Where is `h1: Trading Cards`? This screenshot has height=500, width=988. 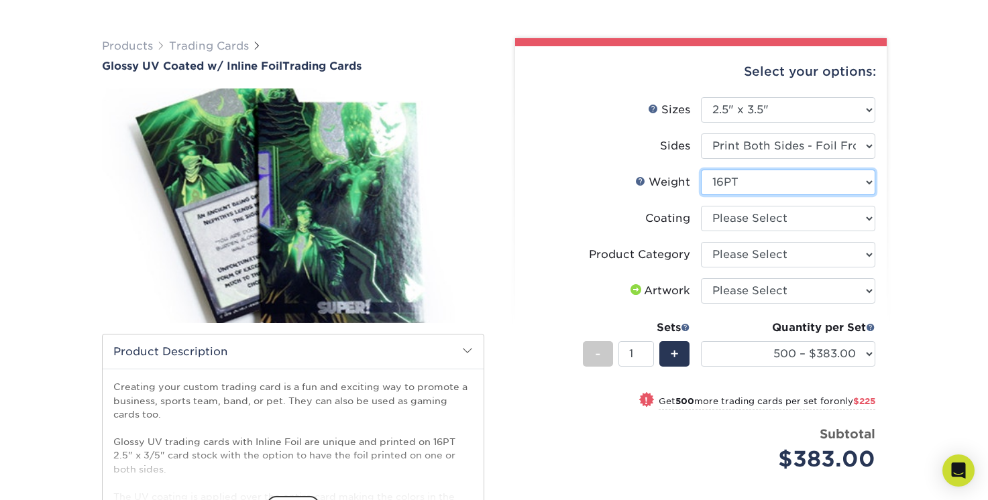
h1: Trading Cards is located at coordinates (293, 66).